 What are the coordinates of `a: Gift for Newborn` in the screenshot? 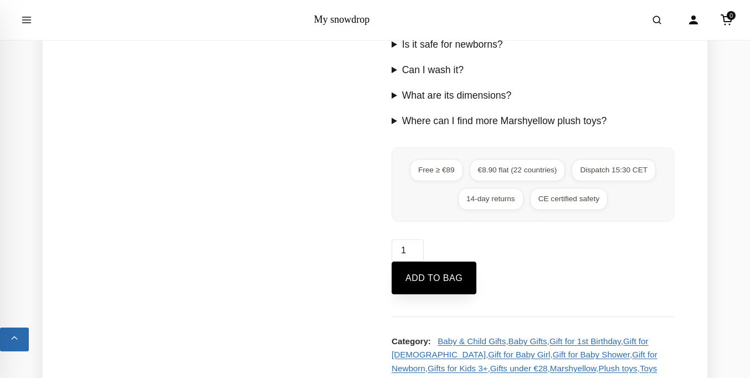 It's located at (524, 361).